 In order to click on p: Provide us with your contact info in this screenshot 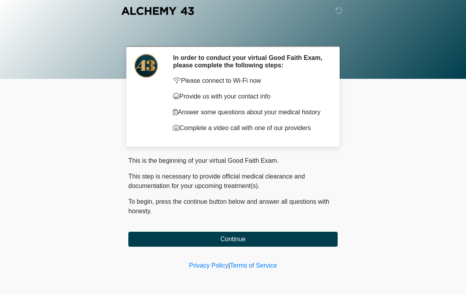, I will do `click(249, 97)`.